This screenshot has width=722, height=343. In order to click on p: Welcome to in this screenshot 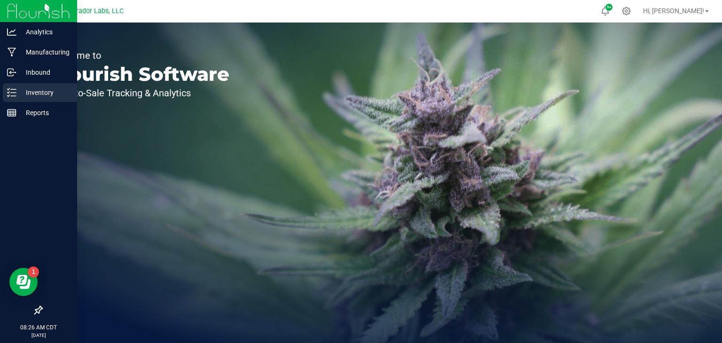, I will do `click(140, 55)`.